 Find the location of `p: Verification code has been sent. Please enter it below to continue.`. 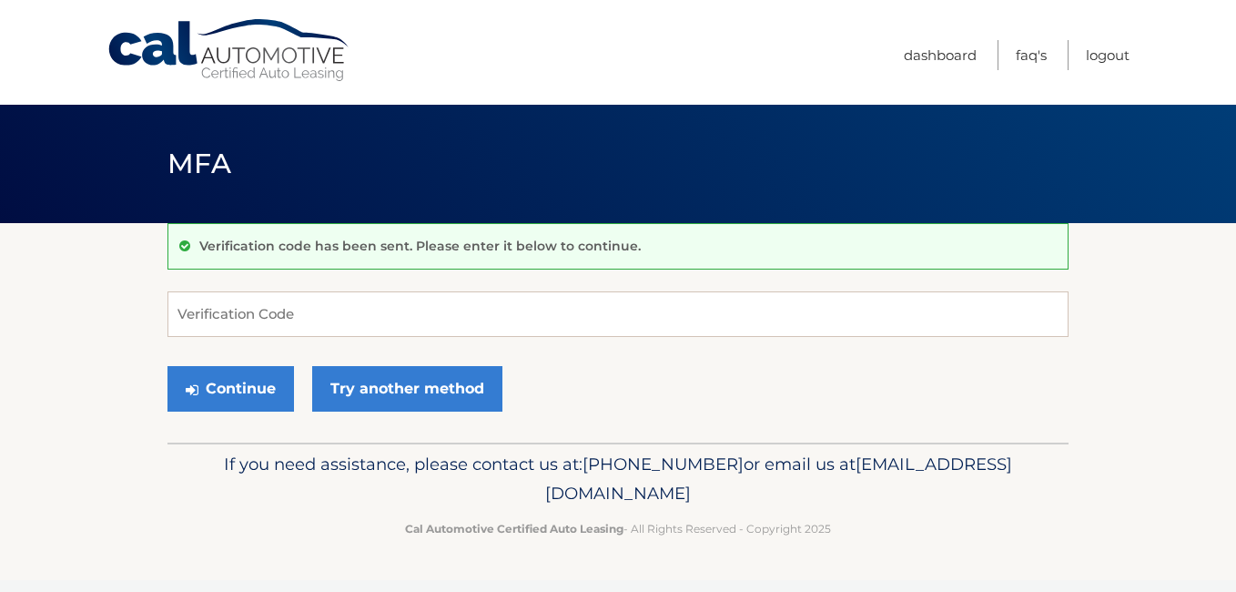

p: Verification code has been sent. Please enter it below to continue. is located at coordinates (420, 246).